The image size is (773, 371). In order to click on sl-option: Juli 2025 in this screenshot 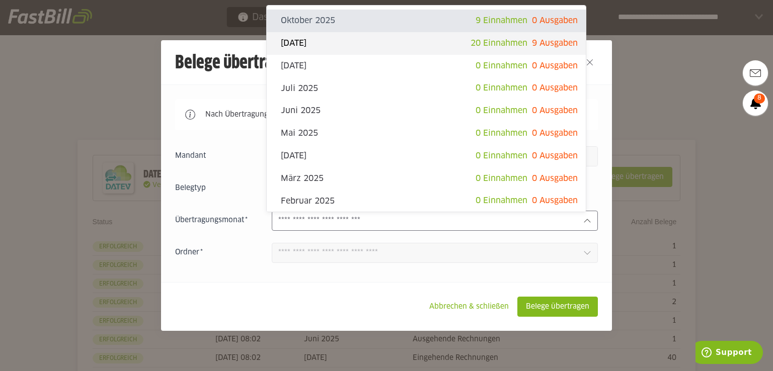, I will do `click(426, 88)`.